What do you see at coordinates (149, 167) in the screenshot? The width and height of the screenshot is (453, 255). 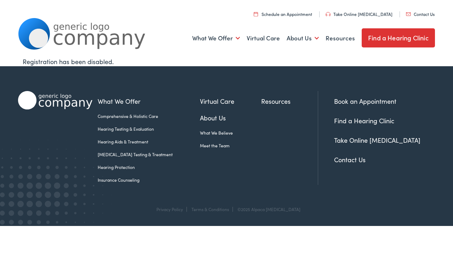 I see `a: Hearing Protection` at bounding box center [149, 167].